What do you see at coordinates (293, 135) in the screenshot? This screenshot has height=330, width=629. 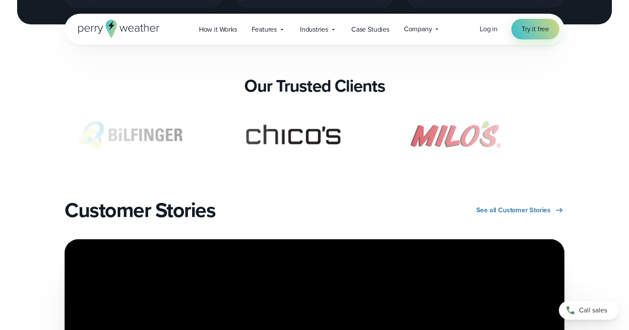 I see `div: 2 of 6` at bounding box center [293, 135].